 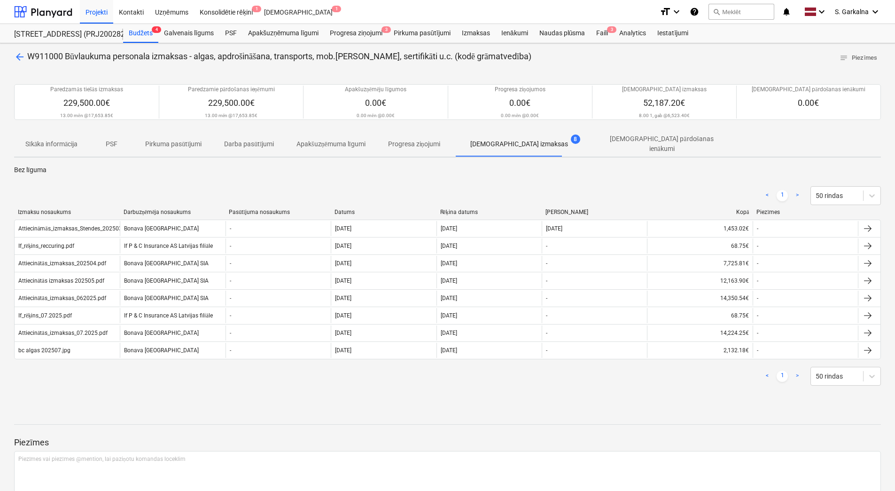 What do you see at coordinates (844, 58) in the screenshot?
I see `span: notes` at bounding box center [844, 58].